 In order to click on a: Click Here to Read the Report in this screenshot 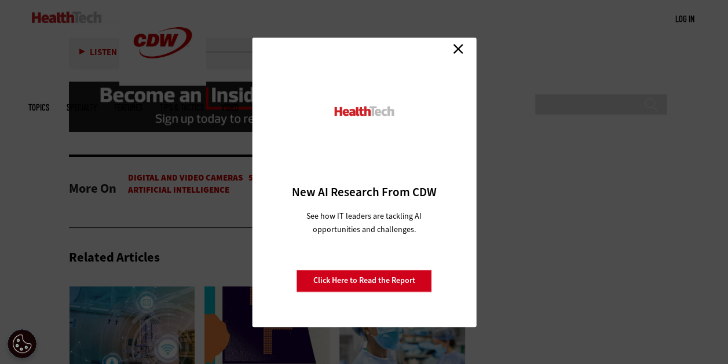, I will do `click(364, 281)`.